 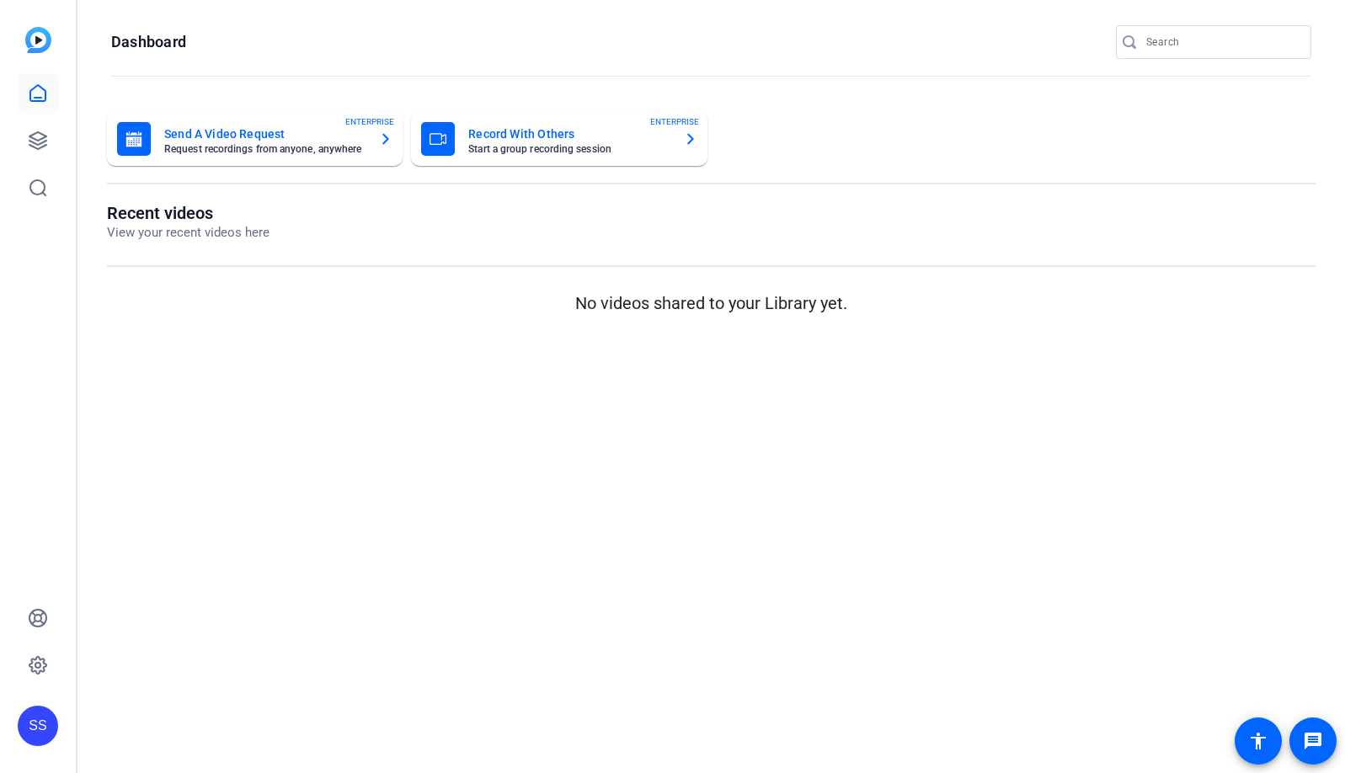 What do you see at coordinates (188, 213) in the screenshot?
I see `h1: Recent videos` at bounding box center [188, 213].